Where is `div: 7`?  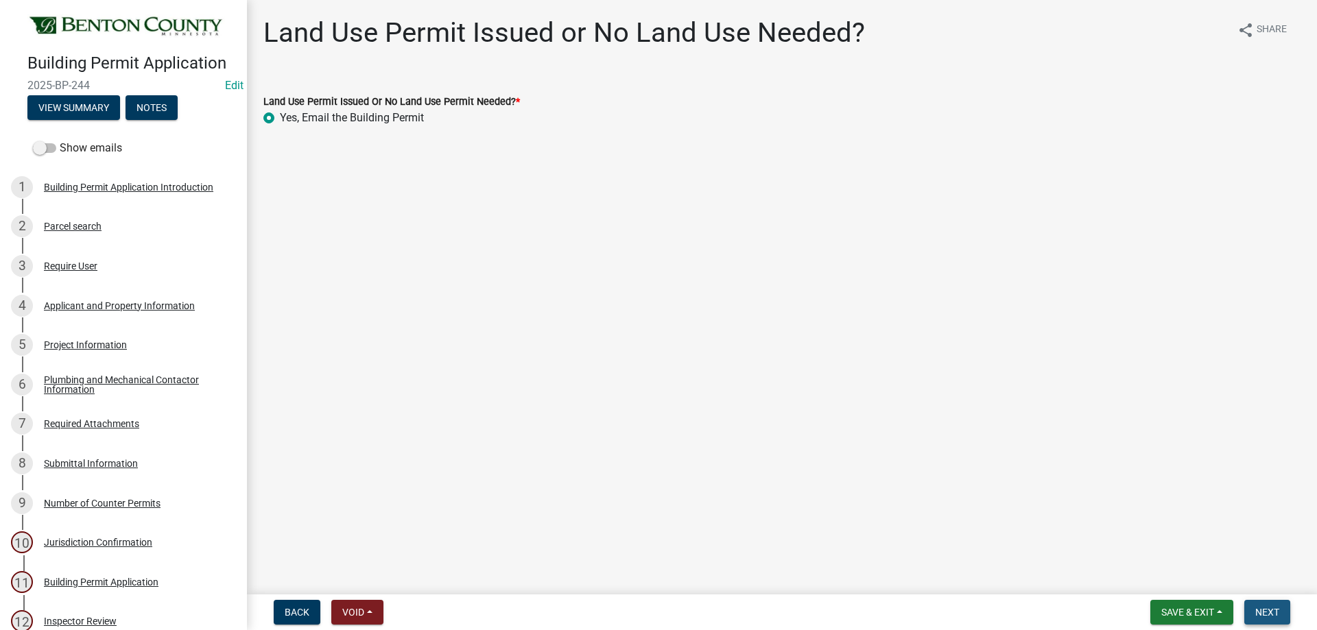 div: 7 is located at coordinates (22, 424).